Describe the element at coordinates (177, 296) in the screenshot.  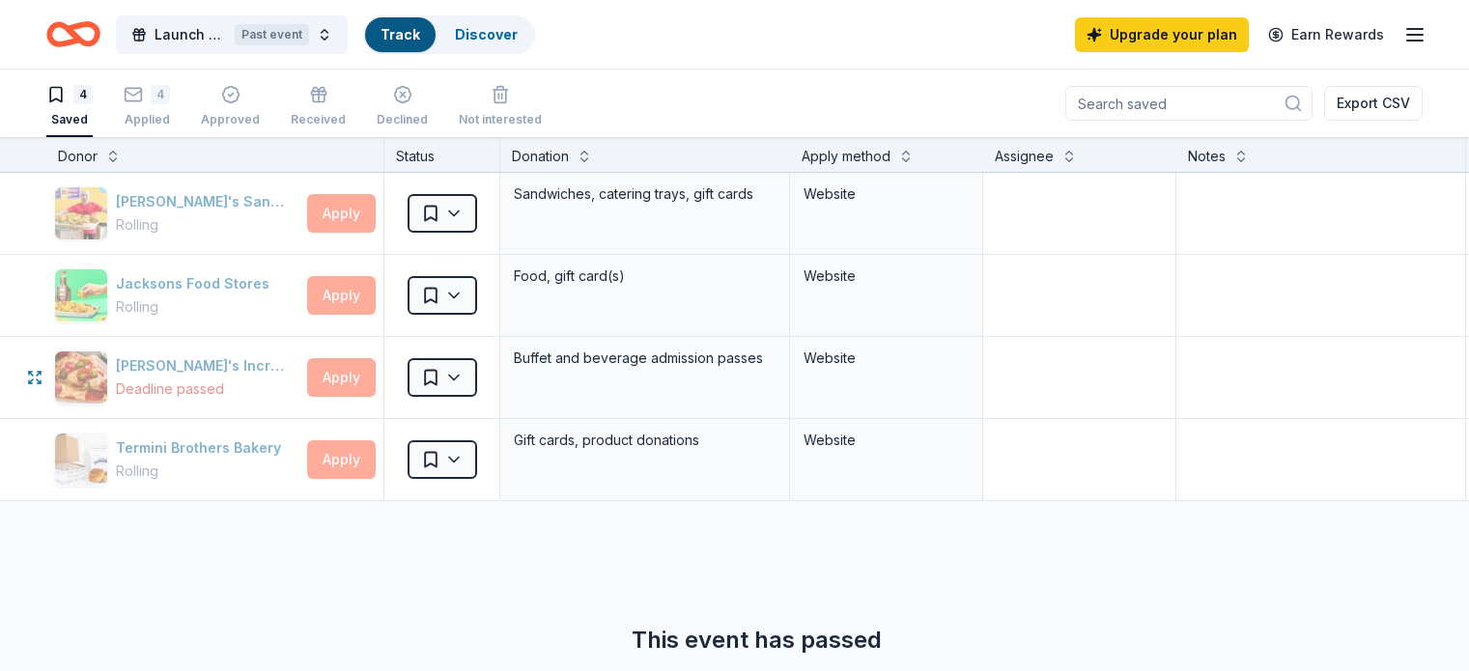
I see `button: Image for Jacksons Food StoresJacksons Food StoresRolling` at that location.